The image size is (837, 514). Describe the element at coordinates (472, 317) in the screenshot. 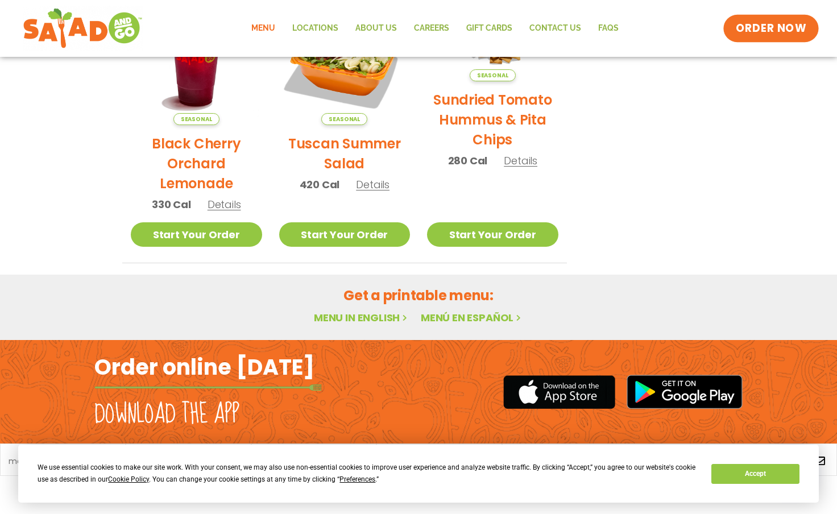

I see `a: Menú en español` at that location.